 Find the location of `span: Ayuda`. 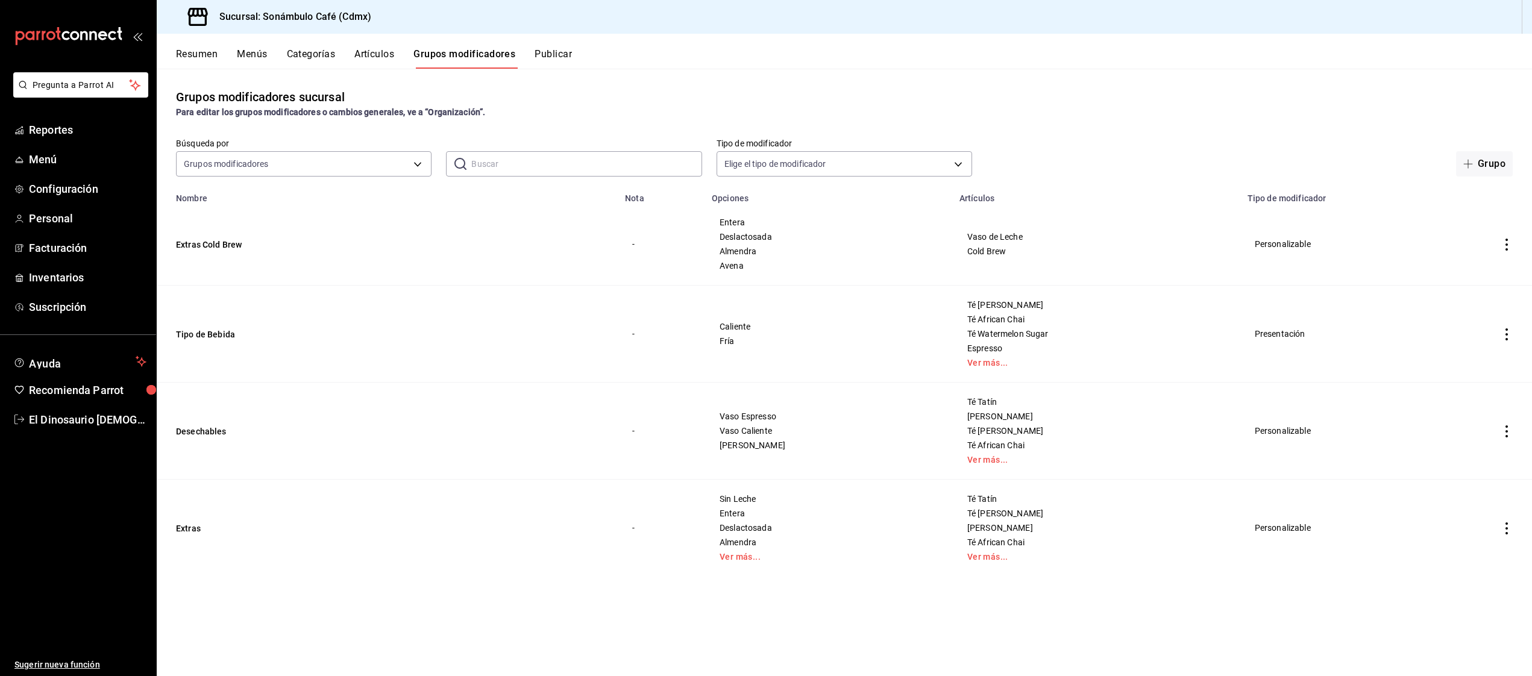

span: Ayuda is located at coordinates (80, 362).